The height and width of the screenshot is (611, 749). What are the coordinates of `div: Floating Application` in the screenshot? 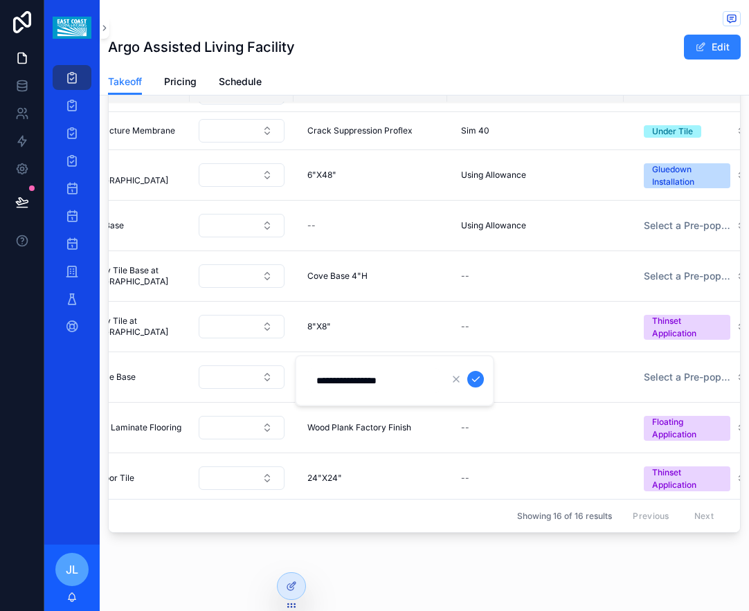 It's located at (687, 428).